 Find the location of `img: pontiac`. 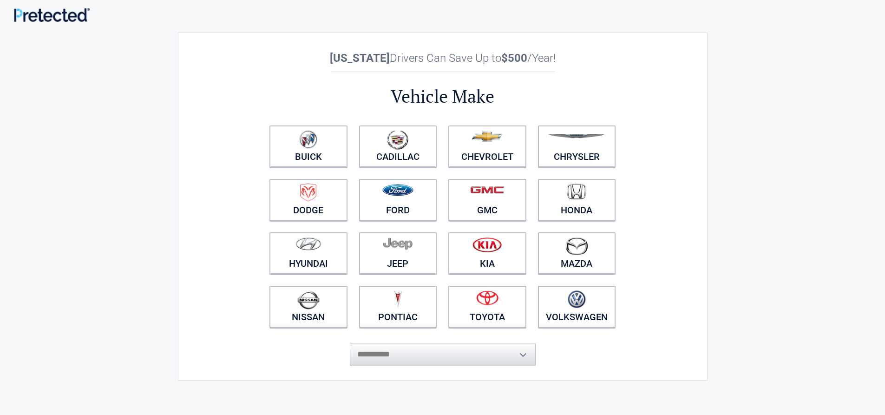

img: pontiac is located at coordinates (398, 299).